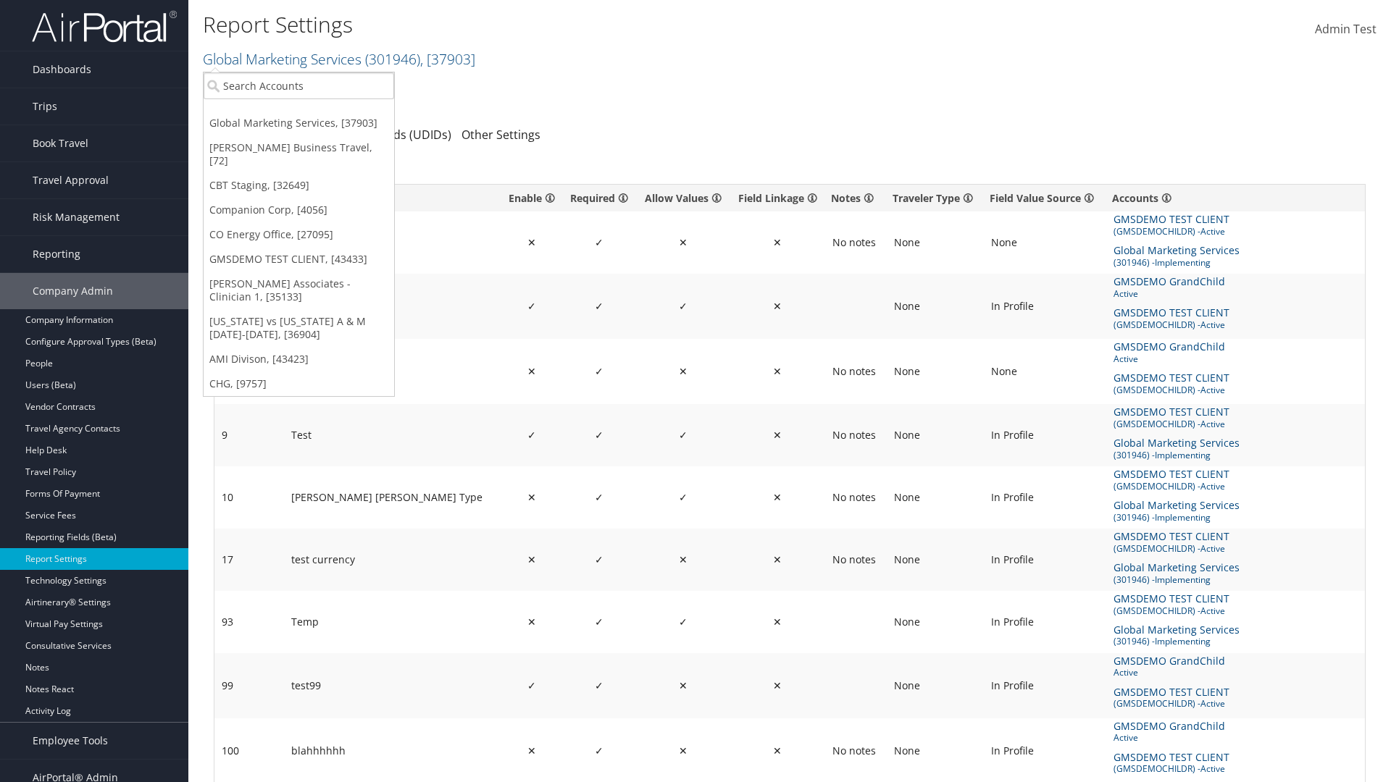 The height and width of the screenshot is (782, 1391). Describe the element at coordinates (682, 198) in the screenshot. I see `div: ✔ indicates the toggle is On and values and the Customer has a set of values they want loaded for...` at that location.